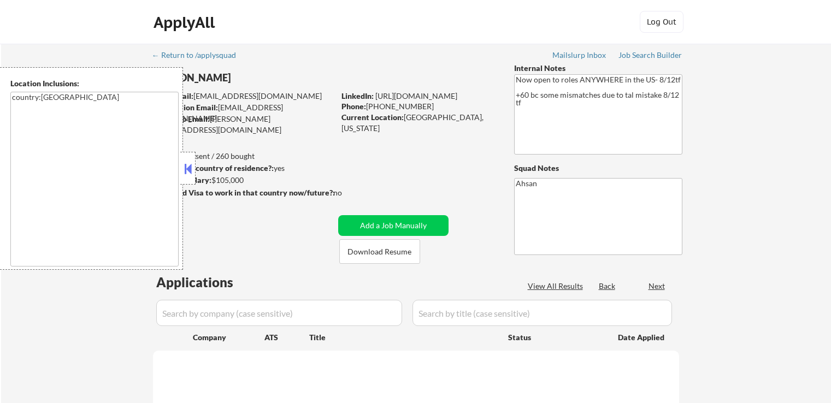 This screenshot has height=403, width=831. Describe the element at coordinates (598, 168) in the screenshot. I see `div: Squad Notes` at that location.